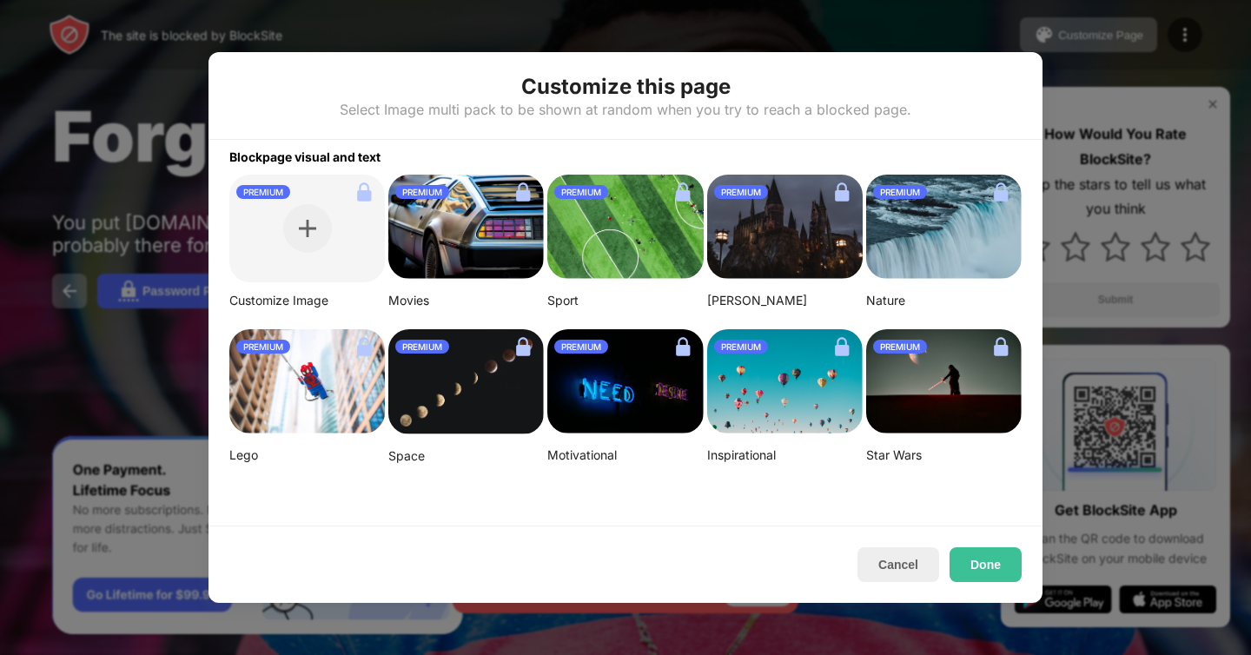 The width and height of the screenshot is (1251, 655). Describe the element at coordinates (307, 381) in the screenshot. I see `img: mehdi-messrro-gIpJwuHVwt0-unsplash-small.png` at that location.